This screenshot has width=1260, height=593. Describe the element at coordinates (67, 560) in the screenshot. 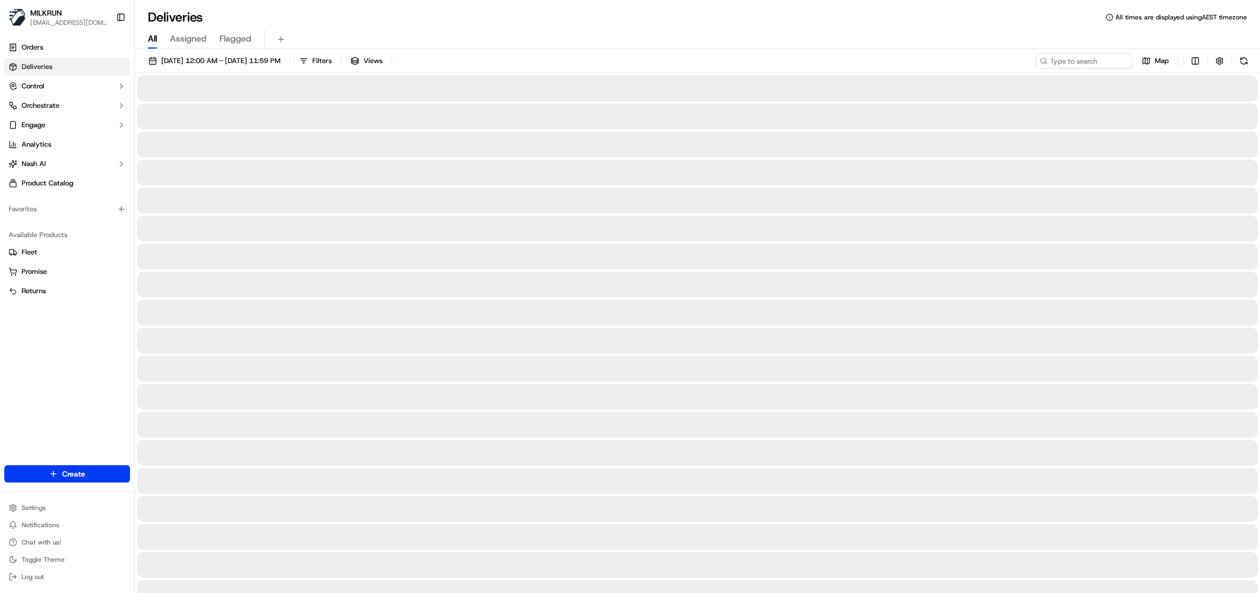

I see `button: Toggle Theme` at that location.